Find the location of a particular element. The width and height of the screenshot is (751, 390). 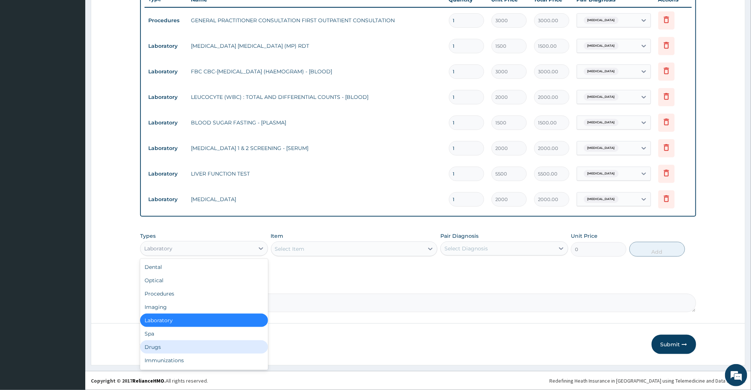

strong: Copyright © 2017 . is located at coordinates (128, 381).